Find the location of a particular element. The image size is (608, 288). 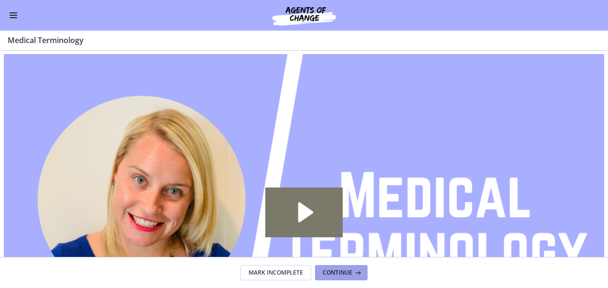

h3: Medical Terminology is located at coordinates (298, 40).